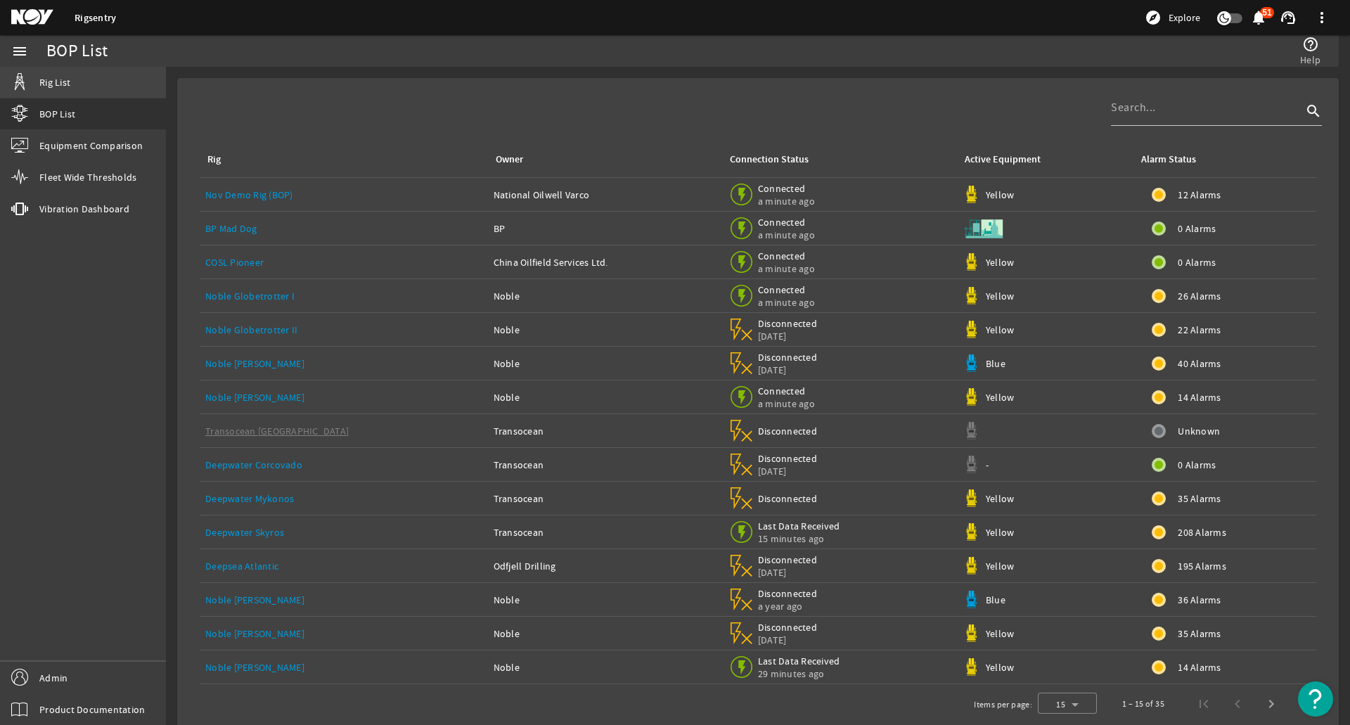 Image resolution: width=1350 pixels, height=725 pixels. I want to click on div: 1 – 15 of 35, so click(1144, 704).